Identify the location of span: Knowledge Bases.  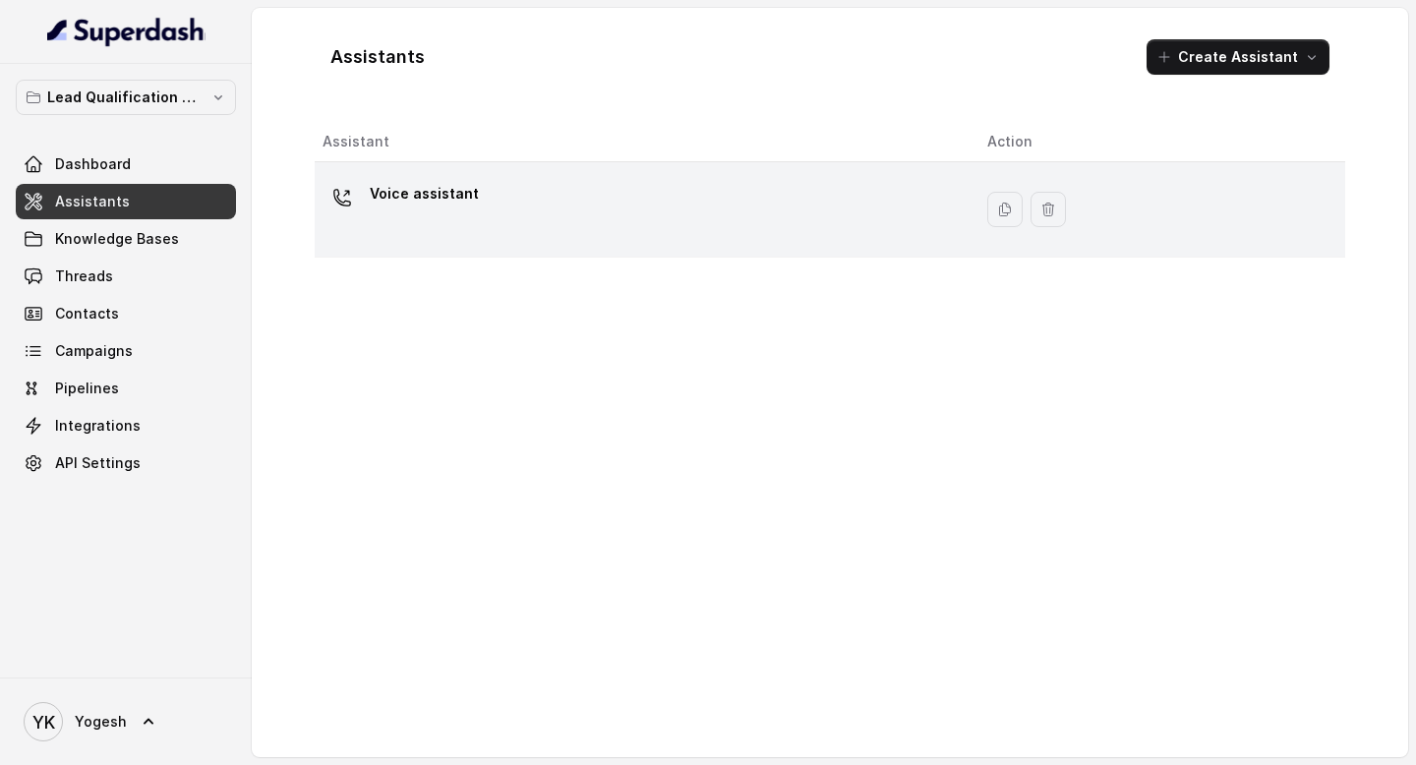
(117, 239).